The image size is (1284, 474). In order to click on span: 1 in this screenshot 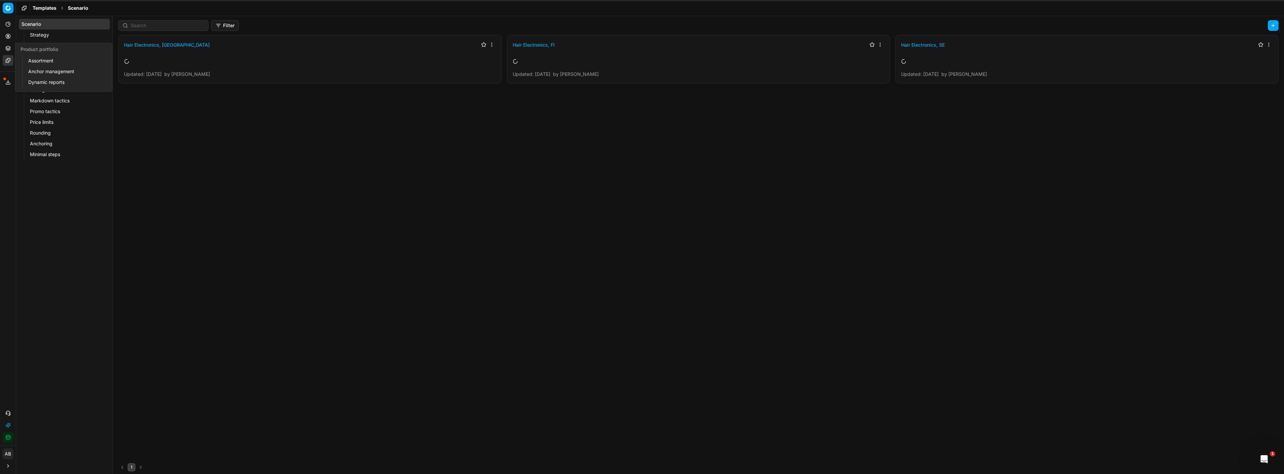, I will do `click(1272, 454)`.